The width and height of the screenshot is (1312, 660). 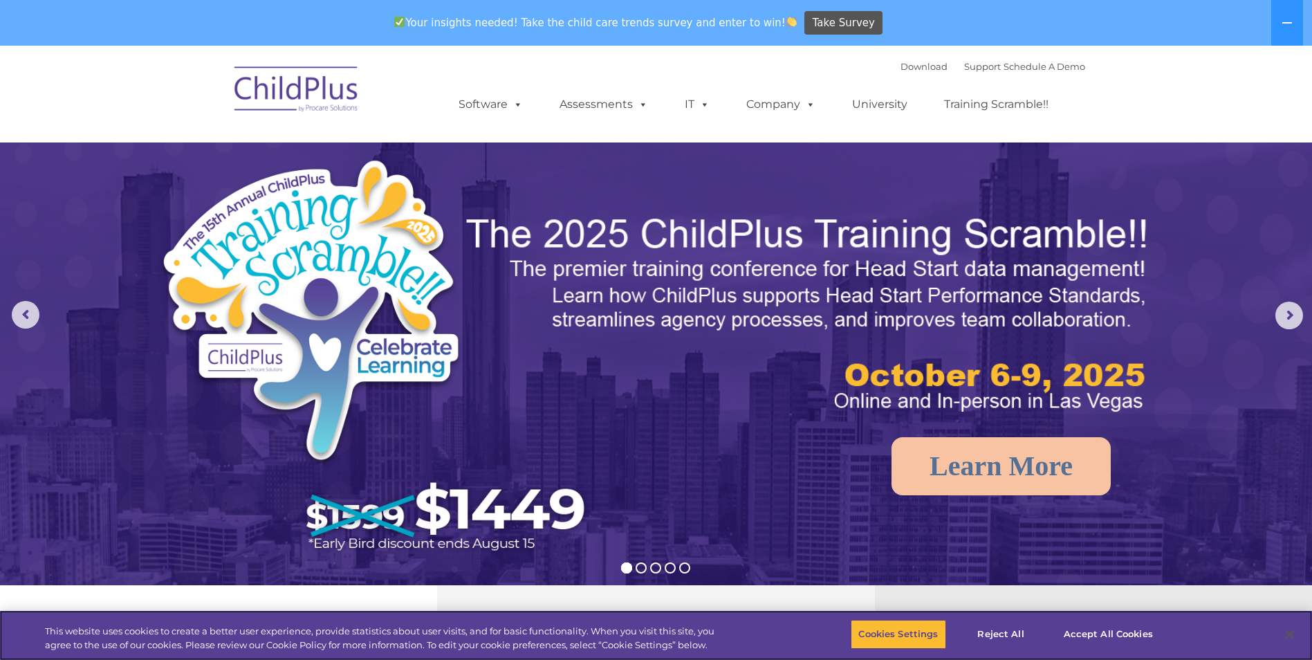 What do you see at coordinates (490, 104) in the screenshot?
I see `a: Software` at bounding box center [490, 104].